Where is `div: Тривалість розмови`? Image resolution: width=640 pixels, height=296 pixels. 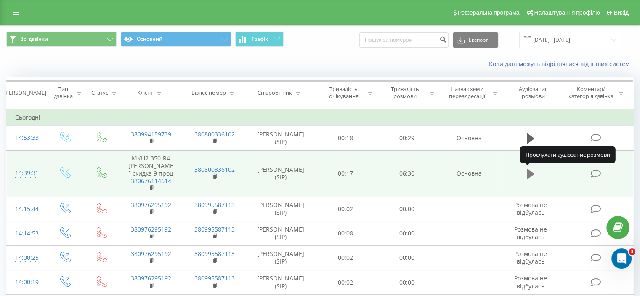
div: Тривалість розмови is located at coordinates (405, 93).